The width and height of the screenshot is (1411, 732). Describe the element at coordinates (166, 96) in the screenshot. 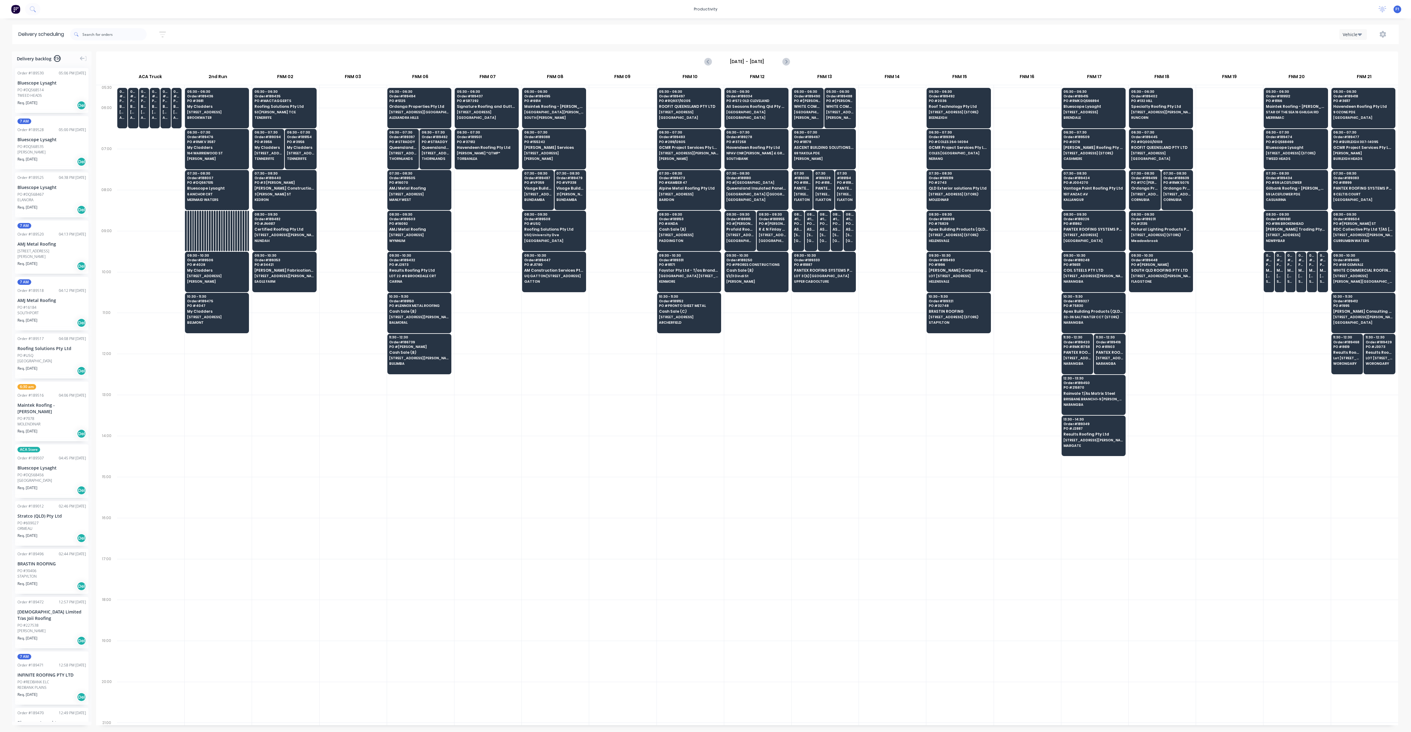

I see `span: # 189215` at that location.